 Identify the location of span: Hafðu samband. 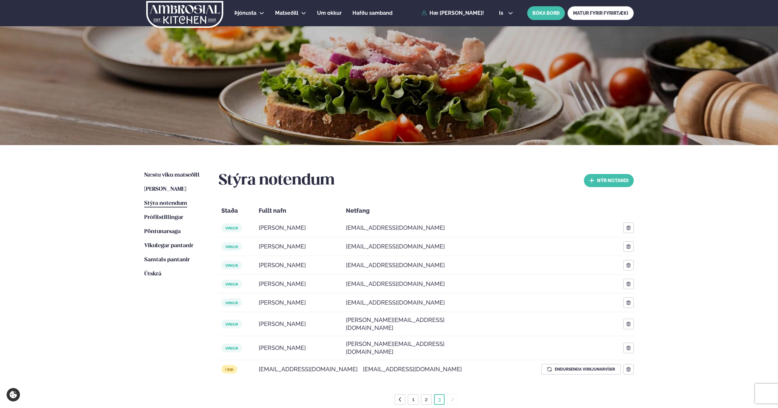
(372, 13).